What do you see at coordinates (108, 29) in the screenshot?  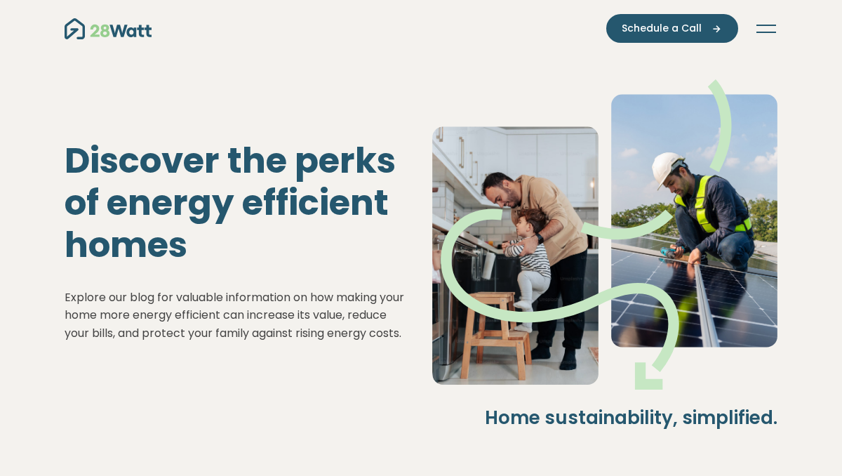 I see `img: 28Watt` at bounding box center [108, 29].